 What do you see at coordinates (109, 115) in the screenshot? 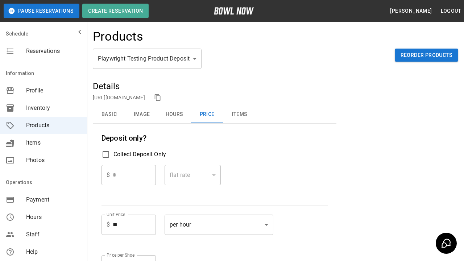
I see `button: Basic` at bounding box center [109, 115].